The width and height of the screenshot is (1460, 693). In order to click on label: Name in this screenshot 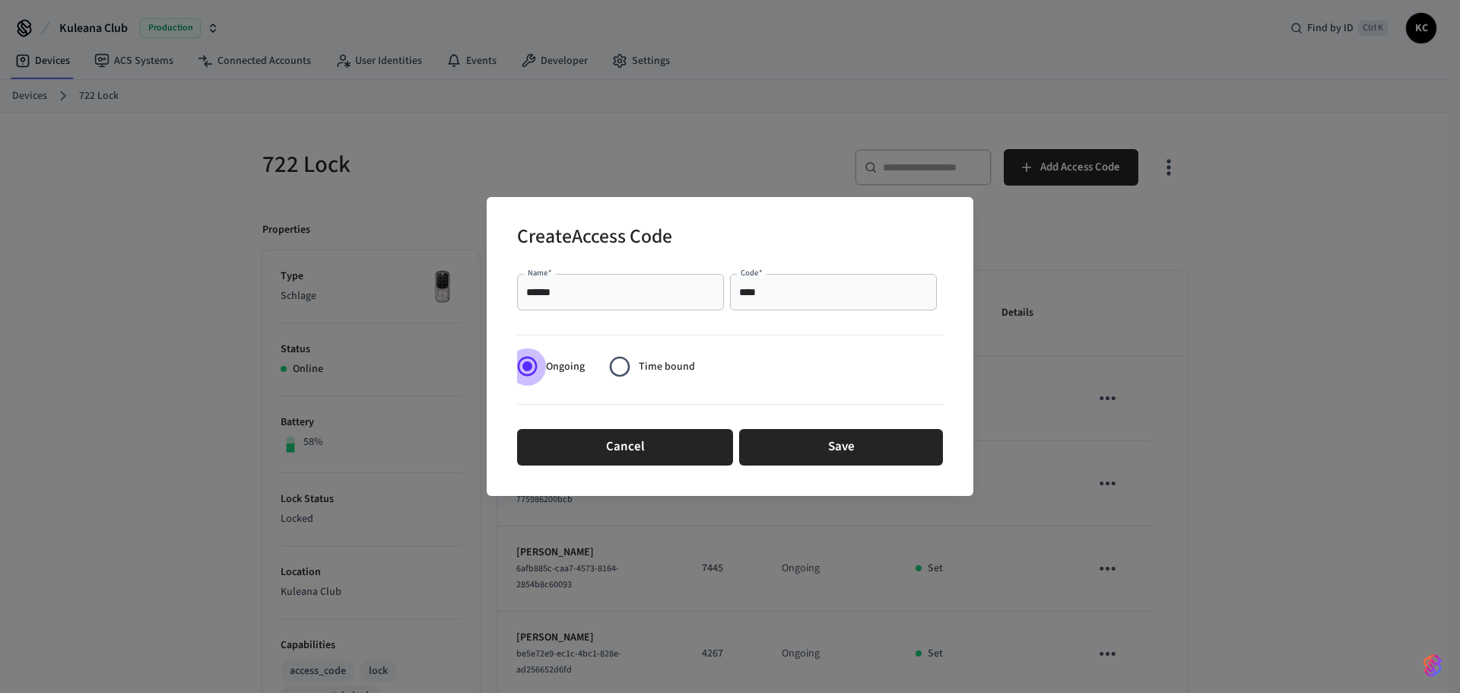, I will do `click(540, 272)`.